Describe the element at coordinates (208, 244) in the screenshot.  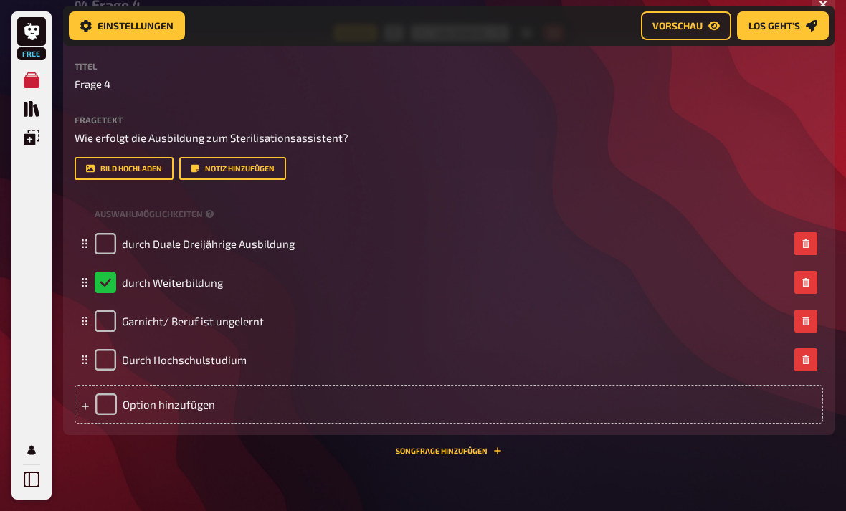
I see `span: durch Duale Dreijährige Ausbildung` at that location.